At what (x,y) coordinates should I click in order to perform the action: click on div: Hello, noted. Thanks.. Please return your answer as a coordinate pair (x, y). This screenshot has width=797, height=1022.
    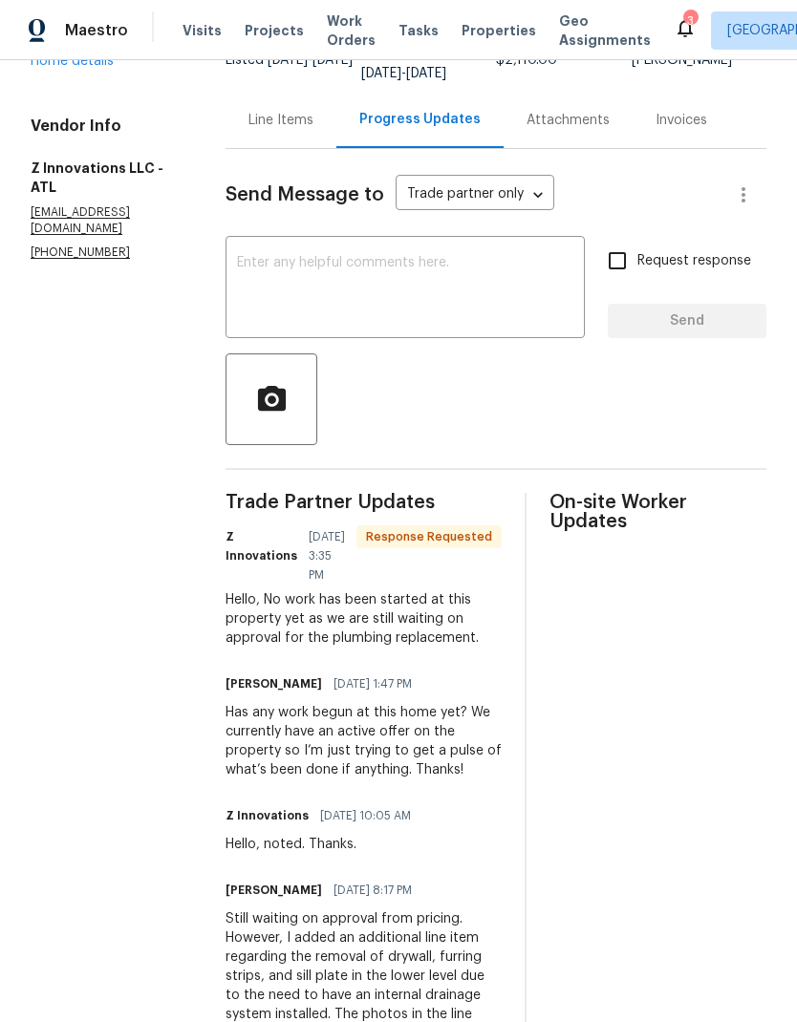
    Looking at the image, I should click on (324, 845).